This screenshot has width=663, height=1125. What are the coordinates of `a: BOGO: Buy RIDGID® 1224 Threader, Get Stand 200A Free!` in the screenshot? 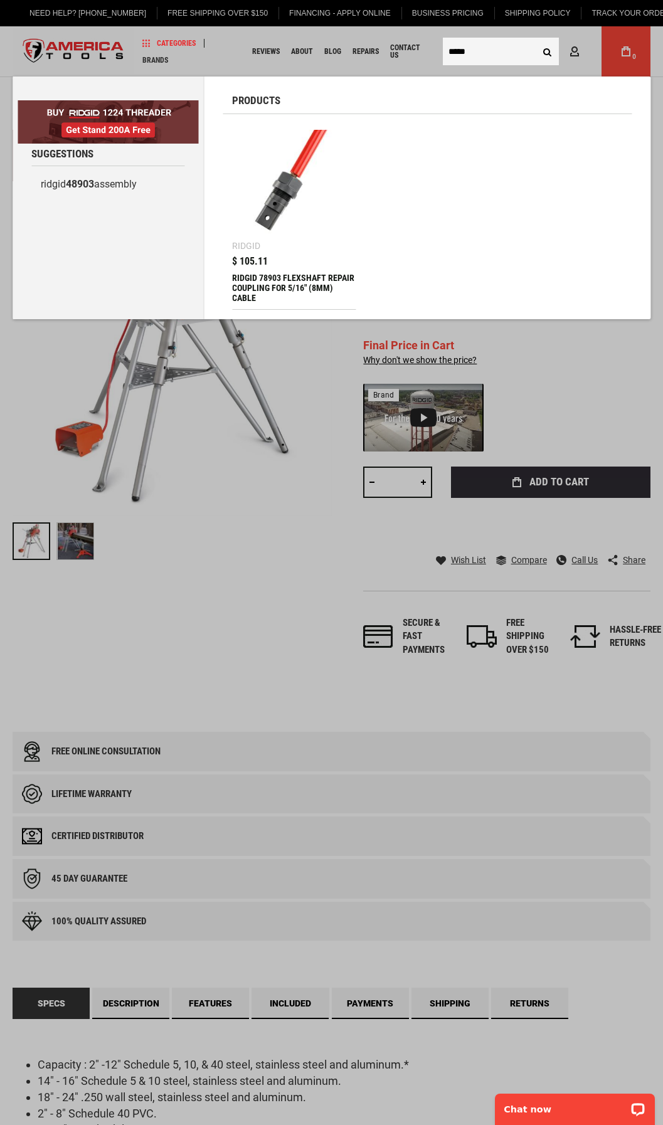 It's located at (108, 105).